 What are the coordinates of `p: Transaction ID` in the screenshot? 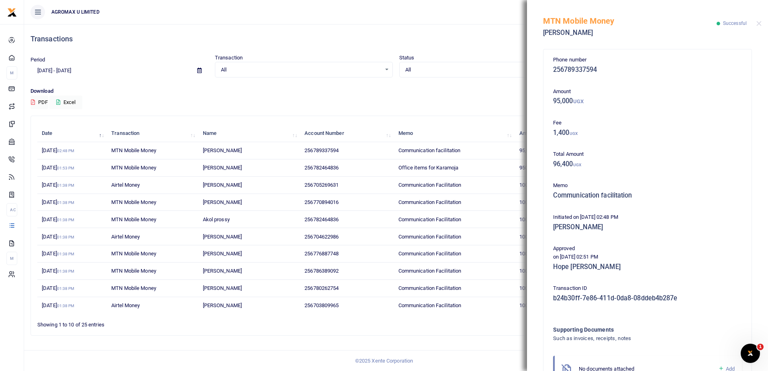 It's located at (648, 288).